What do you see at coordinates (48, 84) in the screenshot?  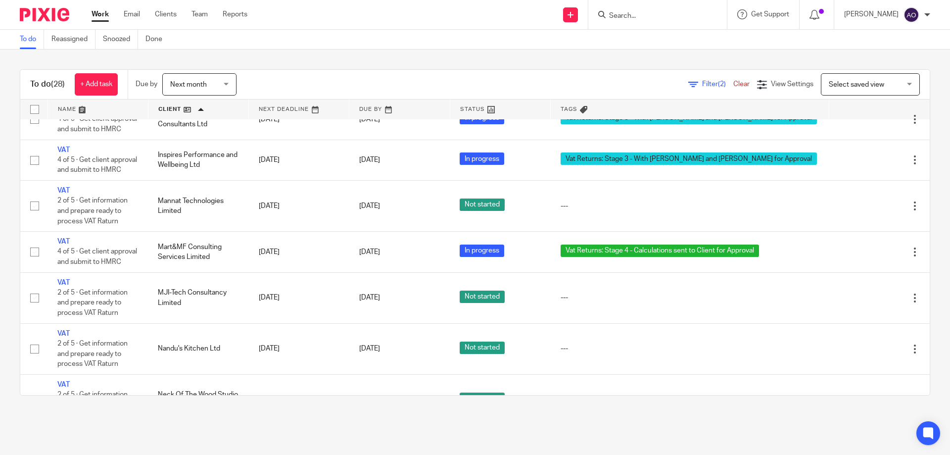 I see `h1: To do` at bounding box center [48, 84].